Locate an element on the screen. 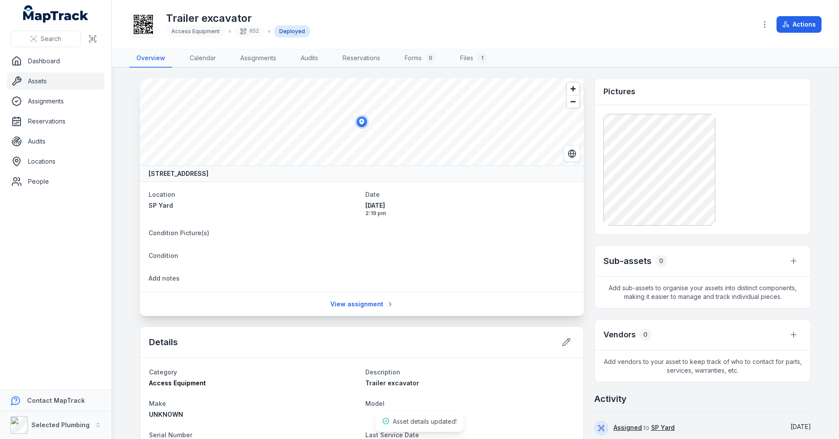  div: 1 is located at coordinates (482, 58).